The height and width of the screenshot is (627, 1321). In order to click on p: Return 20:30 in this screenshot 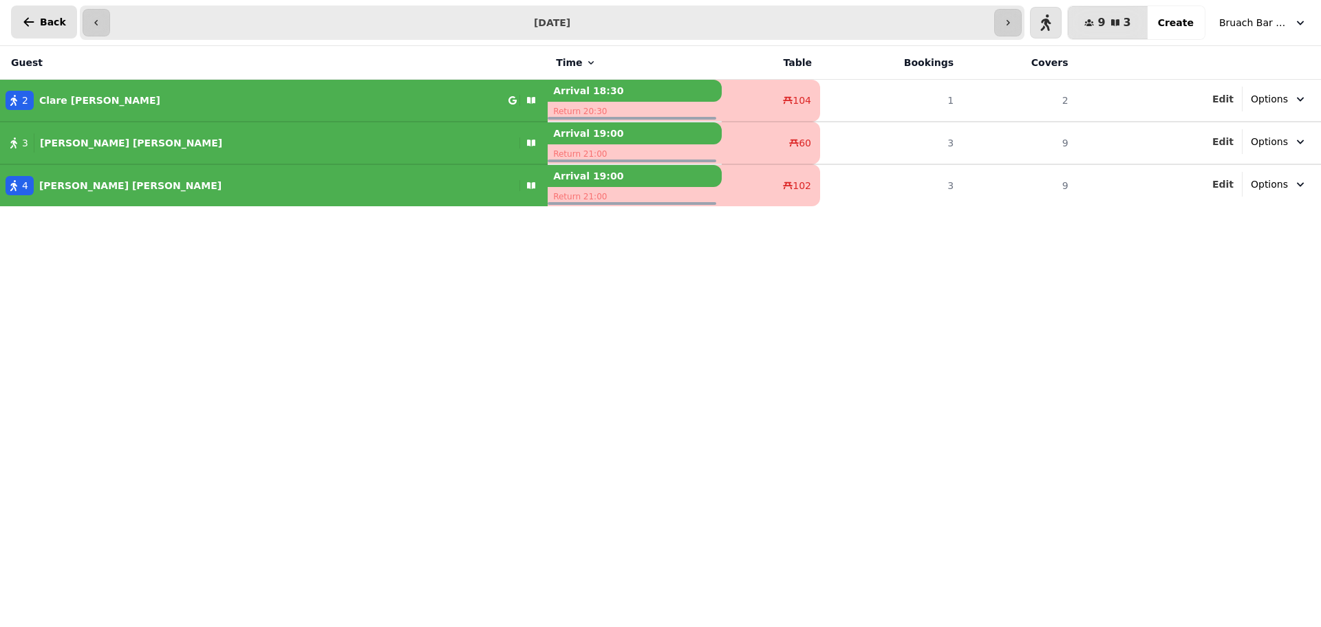, I will do `click(634, 111)`.